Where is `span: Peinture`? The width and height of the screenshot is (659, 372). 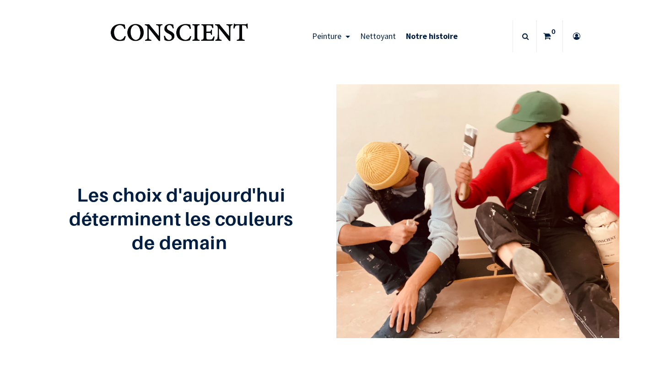 span: Peinture is located at coordinates (327, 36).